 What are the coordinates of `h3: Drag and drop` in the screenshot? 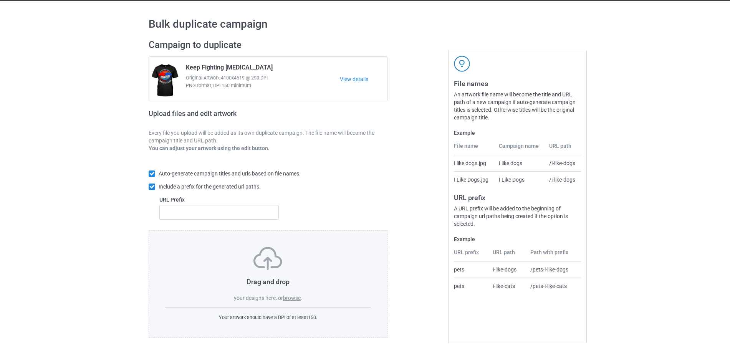 It's located at (268, 282).